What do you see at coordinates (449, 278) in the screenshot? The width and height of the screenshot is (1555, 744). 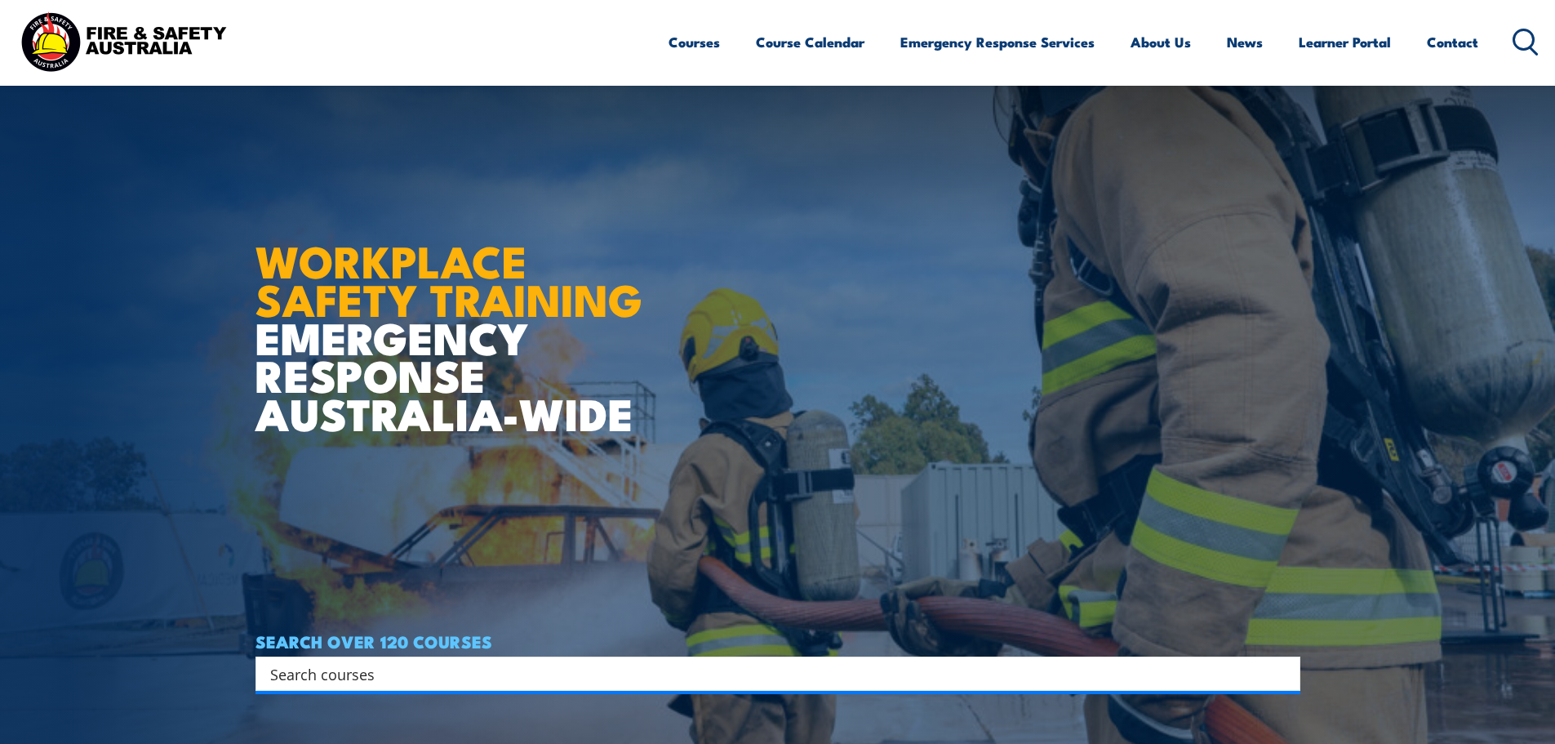 I see `strong: WORKPLACE SAFETY TRAINING` at bounding box center [449, 278].